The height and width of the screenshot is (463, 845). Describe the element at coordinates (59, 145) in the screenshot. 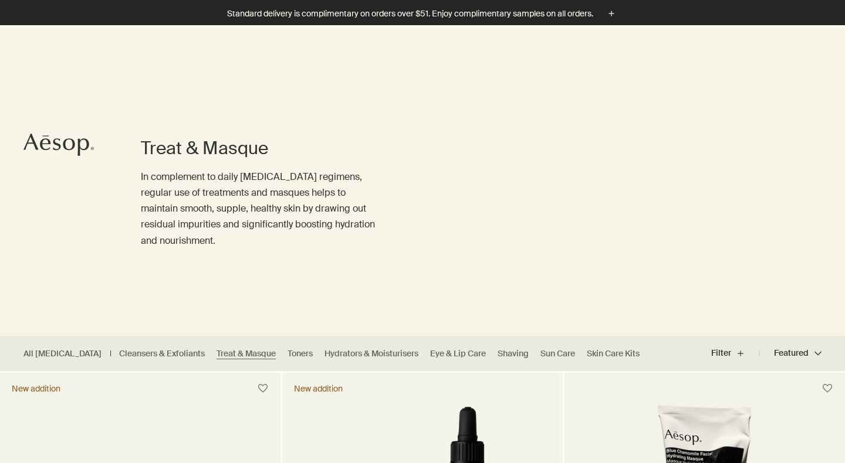

I see `svg: Aesop` at that location.